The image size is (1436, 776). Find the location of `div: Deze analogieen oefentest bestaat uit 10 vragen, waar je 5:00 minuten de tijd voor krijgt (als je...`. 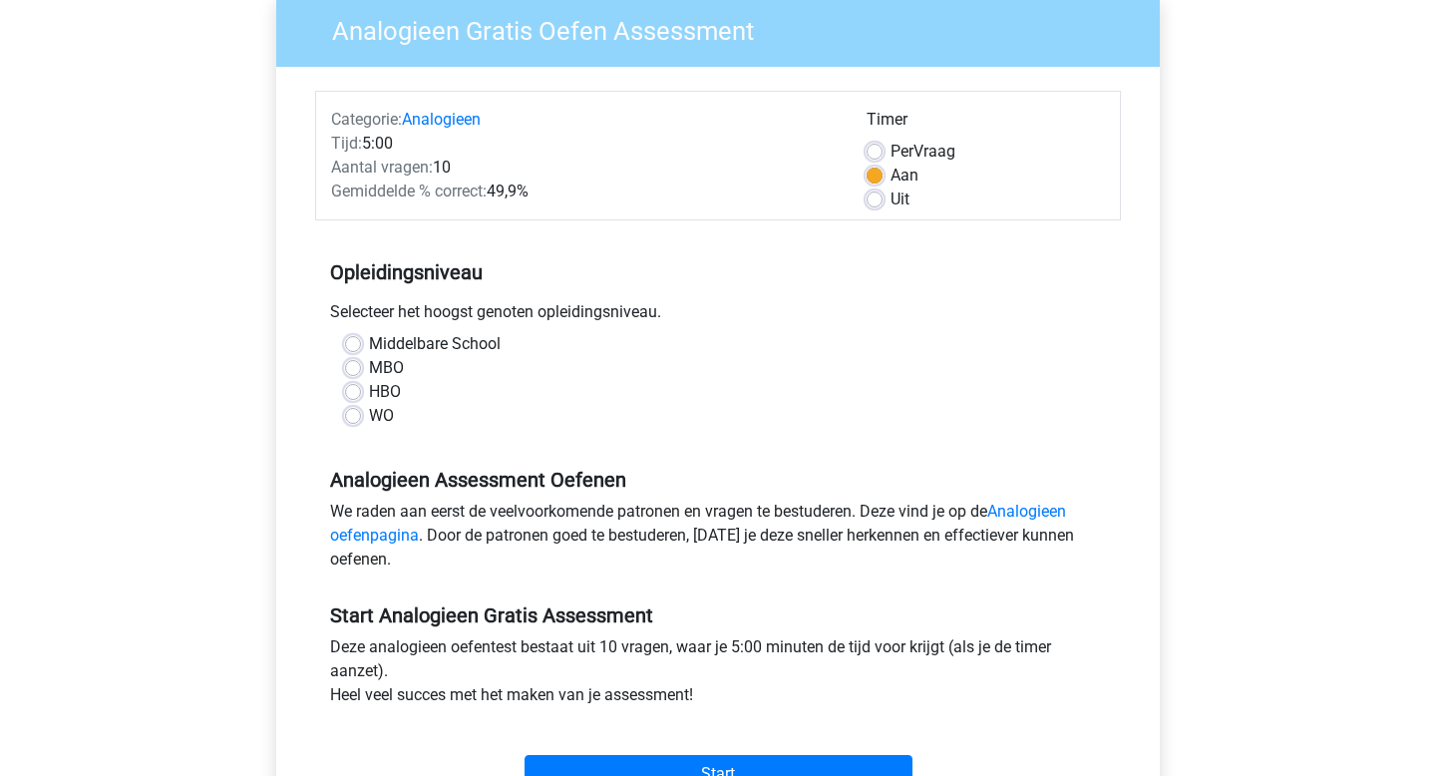

div: Deze analogieen oefentest bestaat uit 10 vragen, waar je 5:00 minuten de tijd voor krijgt (als je... is located at coordinates (718, 675).